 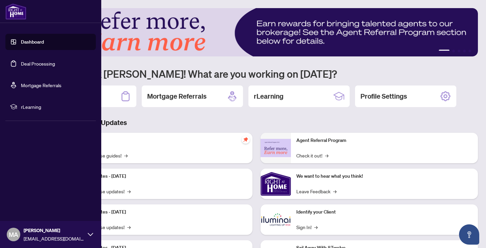 What do you see at coordinates (469, 234) in the screenshot?
I see `button: Open asap` at bounding box center [469, 234].